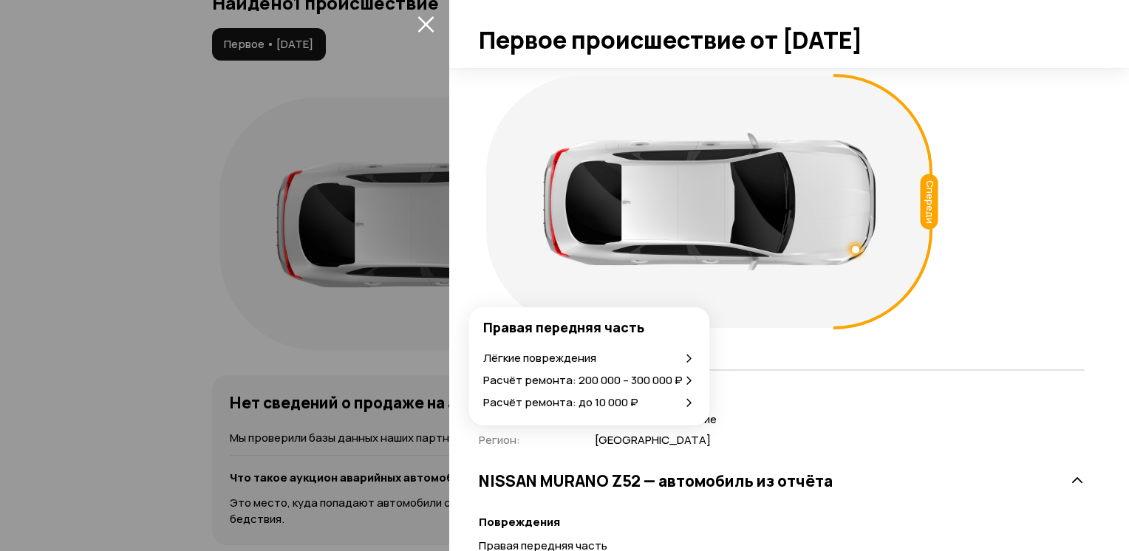 The width and height of the screenshot is (1129, 551). I want to click on h4: Правая передняя часть, so click(589, 327).